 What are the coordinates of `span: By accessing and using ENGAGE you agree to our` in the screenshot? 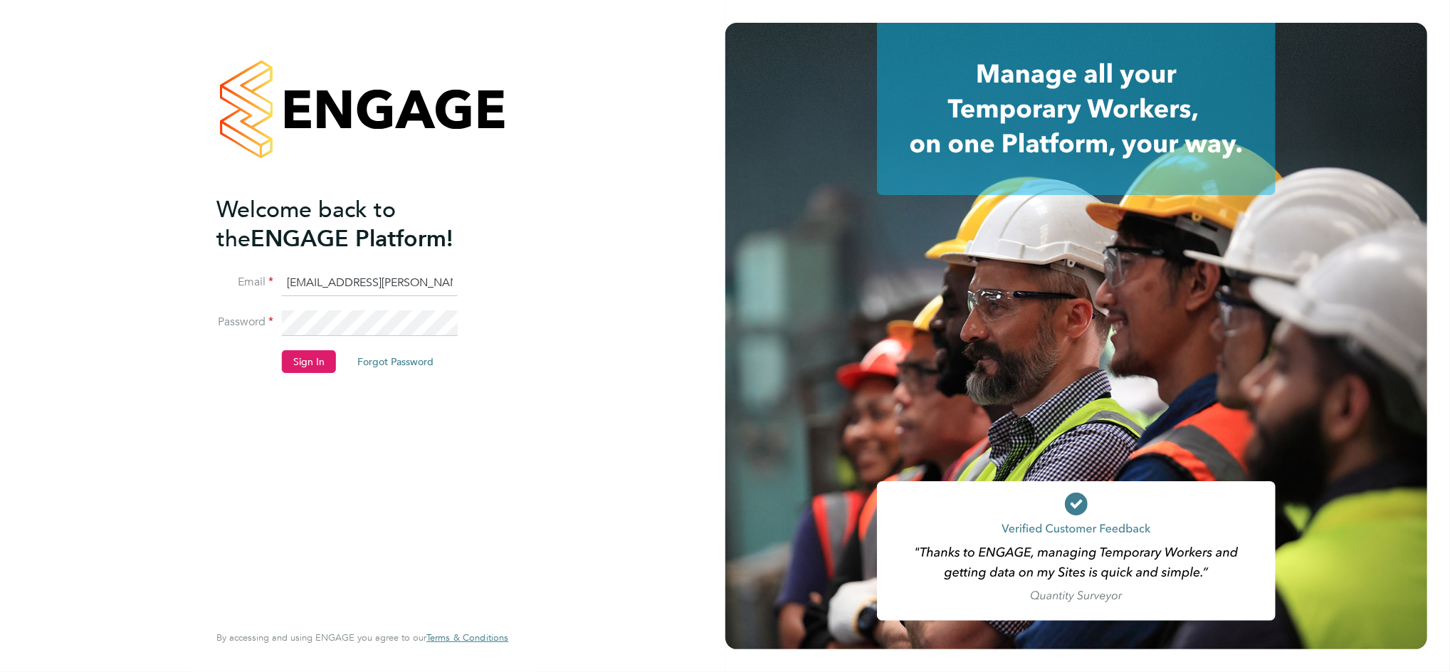 It's located at (362, 637).